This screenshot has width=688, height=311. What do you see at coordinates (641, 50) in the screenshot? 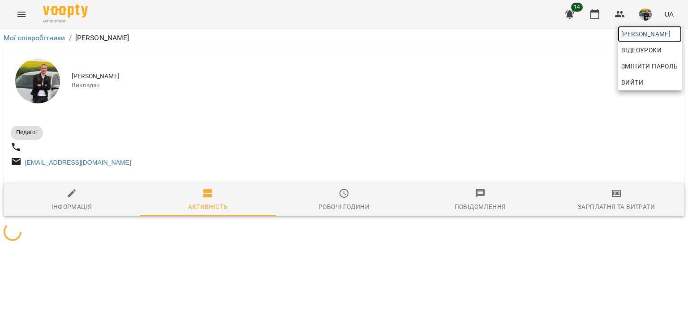
I see `span: Відеоуроки` at bounding box center [641, 50].